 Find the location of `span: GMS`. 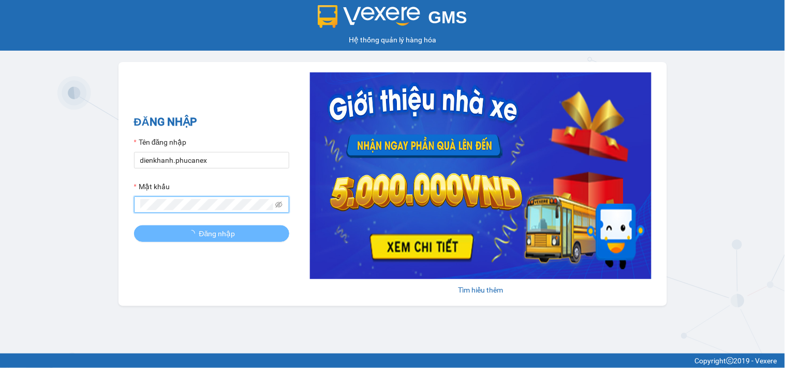

span: GMS is located at coordinates (447, 17).